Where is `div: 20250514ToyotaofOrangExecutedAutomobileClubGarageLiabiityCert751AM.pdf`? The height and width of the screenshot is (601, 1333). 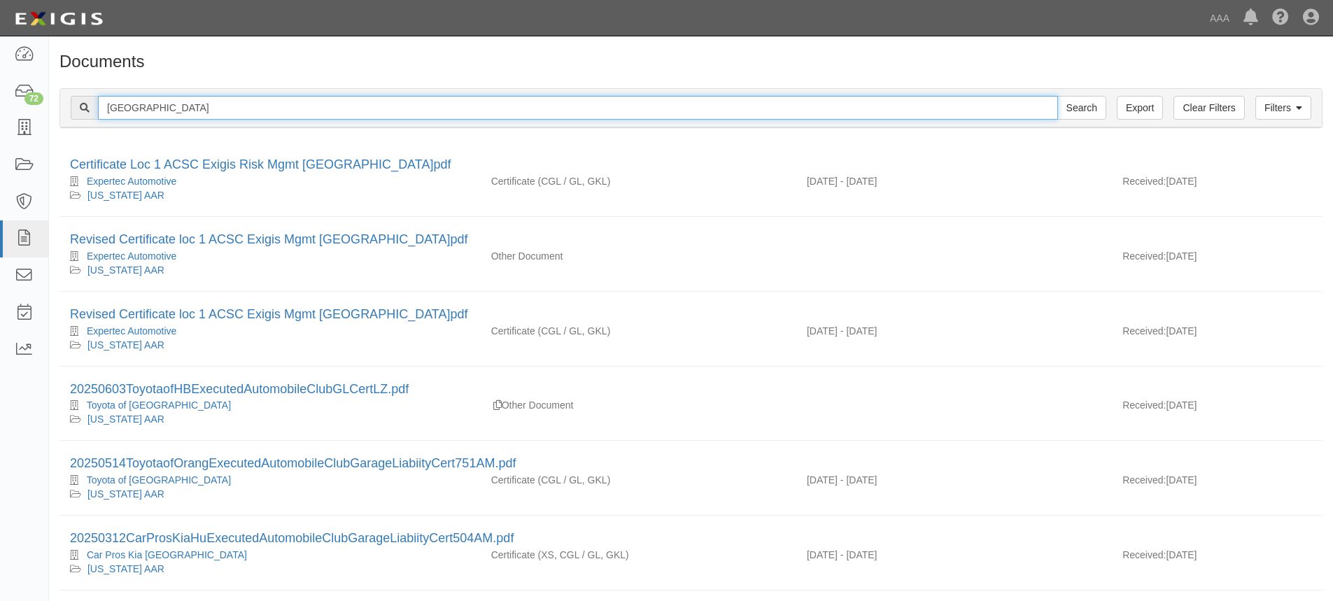 div: 20250514ToyotaofOrangExecutedAutomobileClubGarageLiabiityCert751AM.pdf is located at coordinates (691, 464).